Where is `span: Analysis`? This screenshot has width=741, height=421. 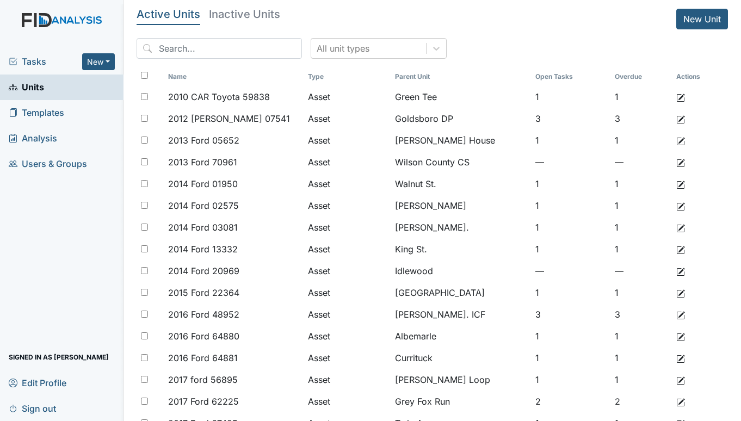 span: Analysis is located at coordinates (33, 138).